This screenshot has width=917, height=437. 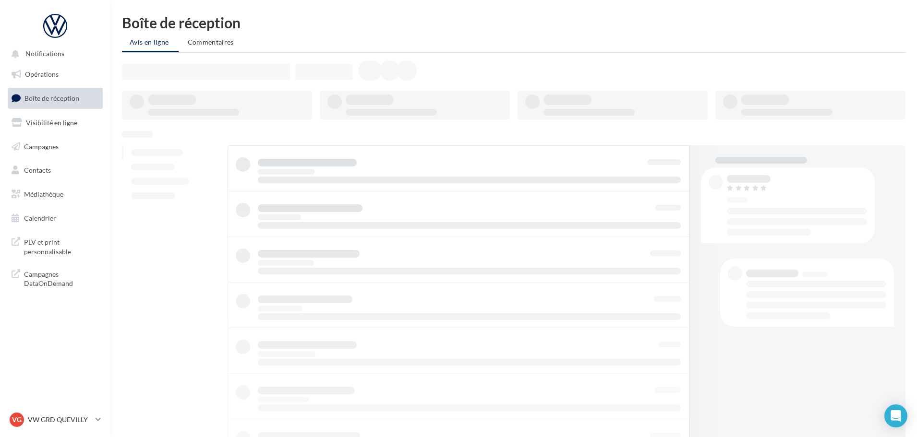 What do you see at coordinates (45, 54) in the screenshot?
I see `span: Notifications` at bounding box center [45, 54].